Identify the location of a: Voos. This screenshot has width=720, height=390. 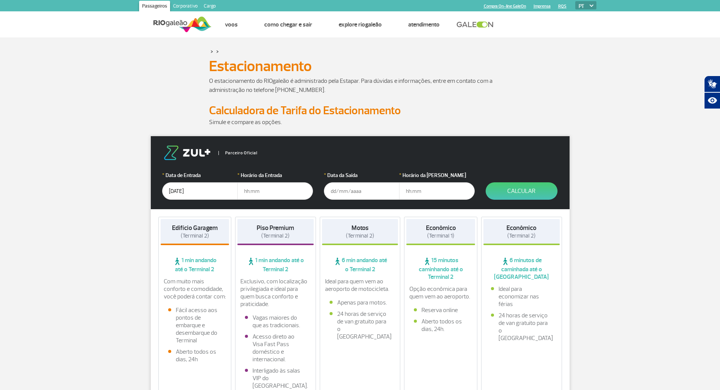
(231, 25).